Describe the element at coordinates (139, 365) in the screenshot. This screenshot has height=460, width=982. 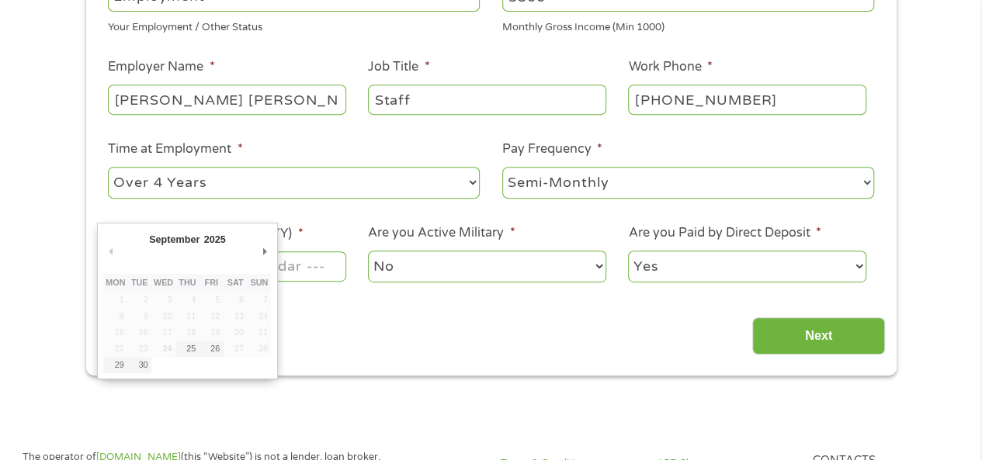
I see `button: 30` at that location.